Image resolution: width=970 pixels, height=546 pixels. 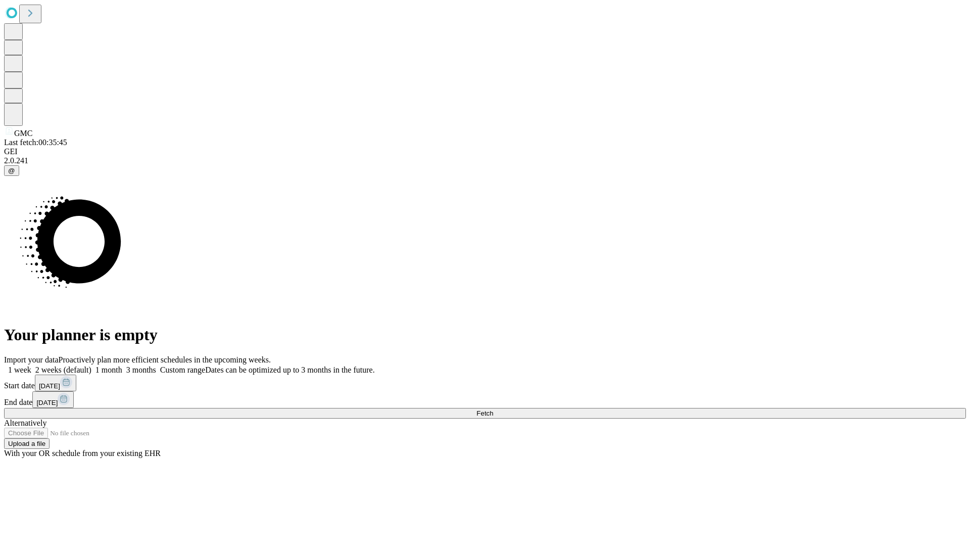 I want to click on div: GEI, so click(x=485, y=152).